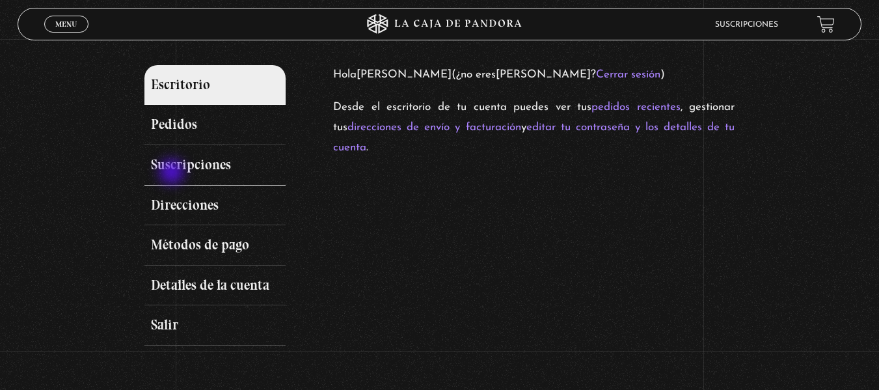  I want to click on span: Cerrar, so click(66, 36).